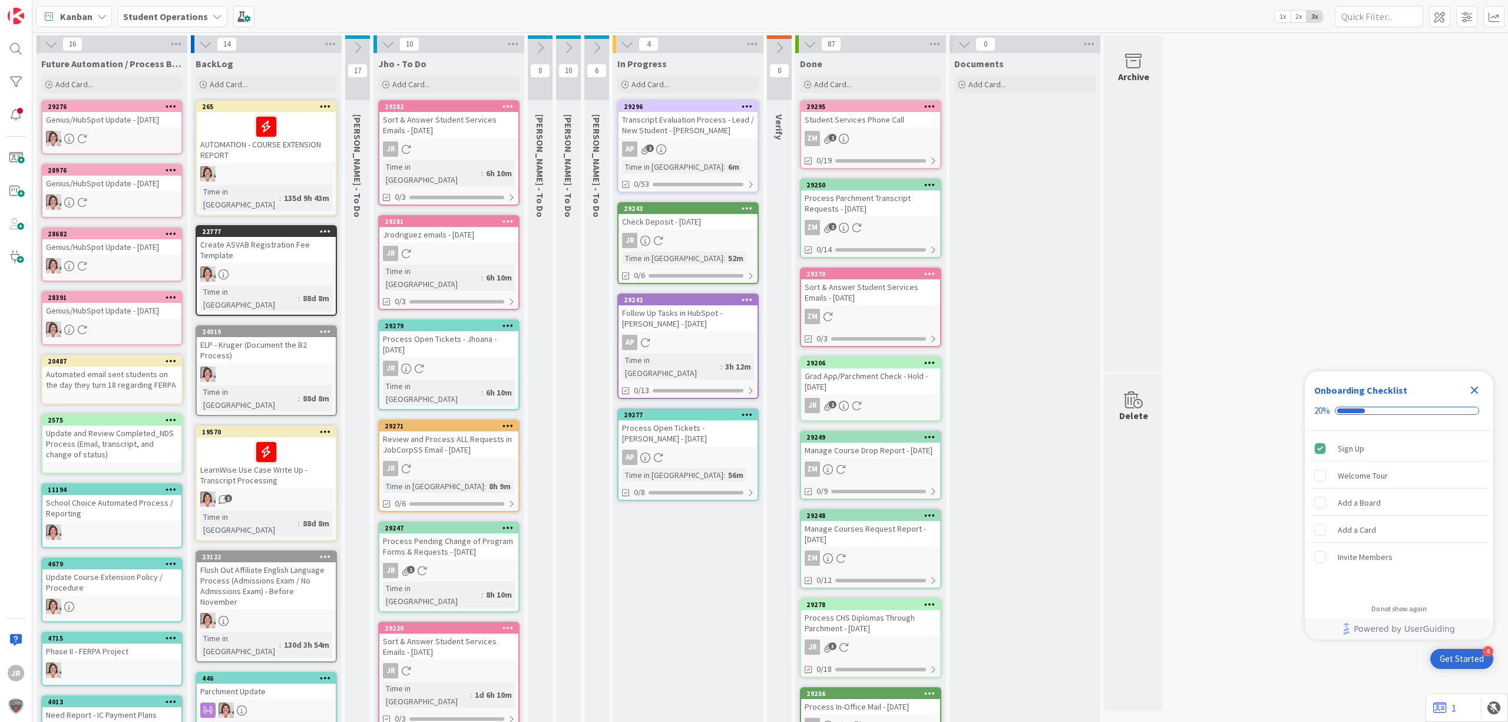  I want to click on span: Done, so click(811, 64).